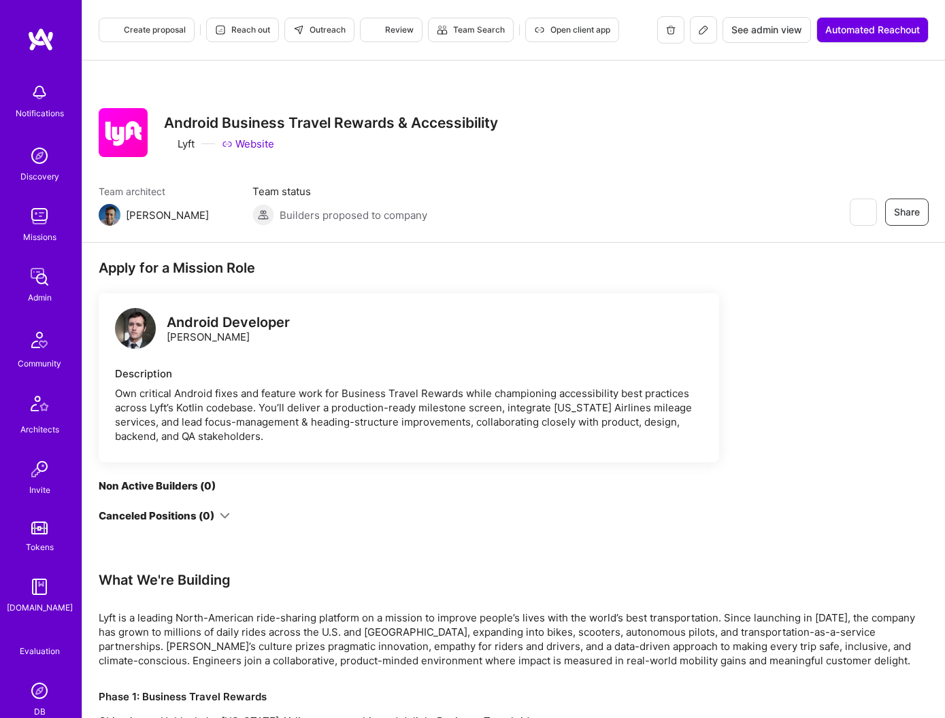 This screenshot has width=945, height=718. Describe the element at coordinates (39, 651) in the screenshot. I see `div: Evaluation` at that location.